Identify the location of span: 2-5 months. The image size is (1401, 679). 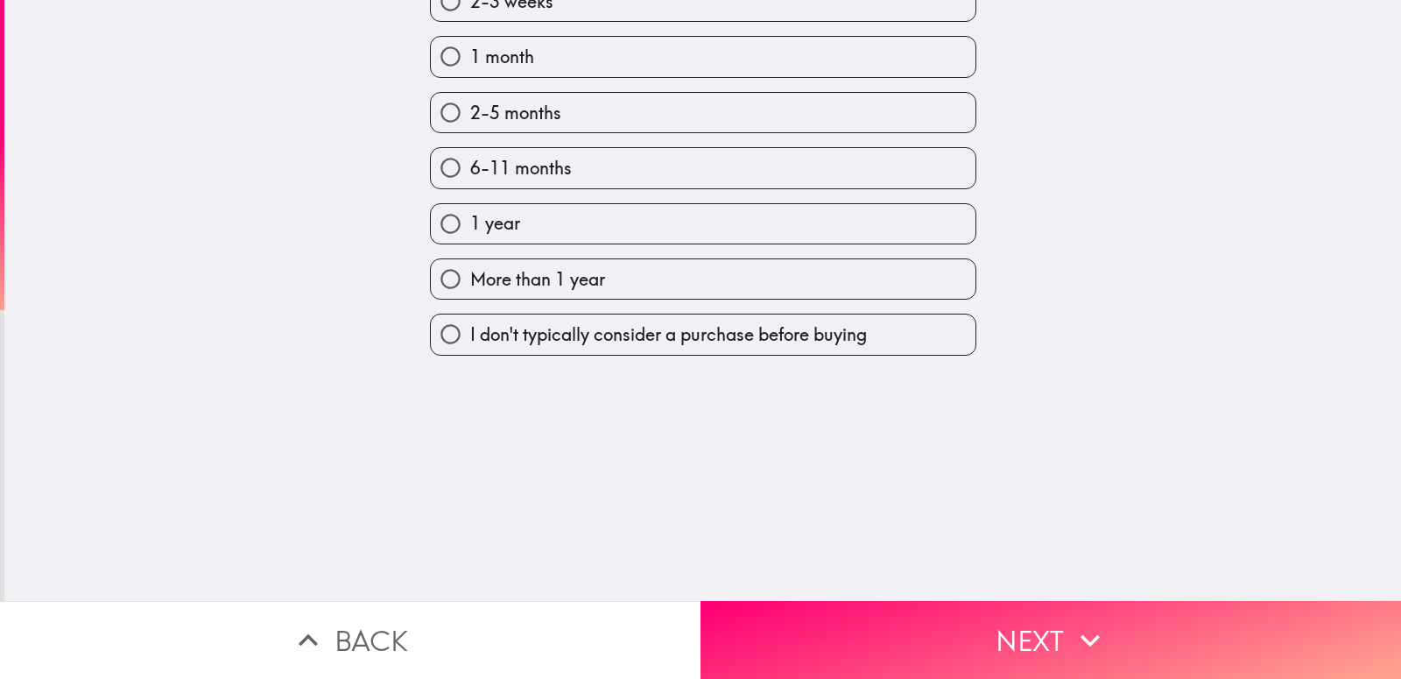
(516, 113).